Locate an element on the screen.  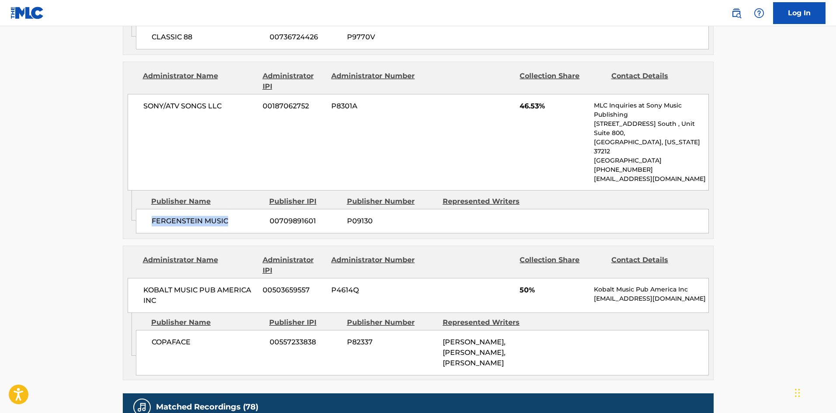
img: Matched Recordings is located at coordinates (142, 407).